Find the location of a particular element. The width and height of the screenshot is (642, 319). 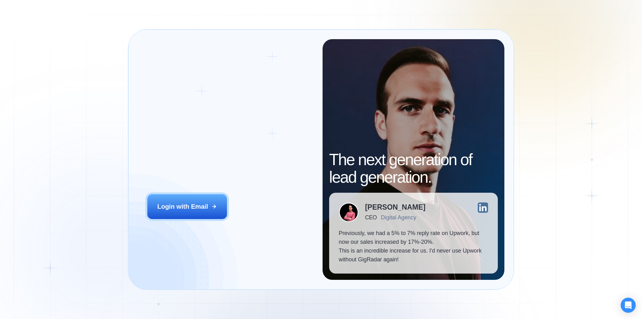

button: Login with Email is located at coordinates (187, 207).